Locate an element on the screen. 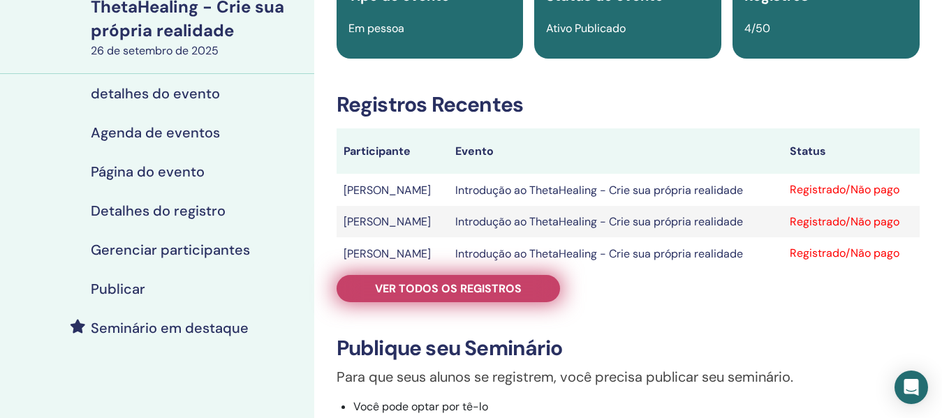 The image size is (942, 418). font: Participante is located at coordinates (377, 151).